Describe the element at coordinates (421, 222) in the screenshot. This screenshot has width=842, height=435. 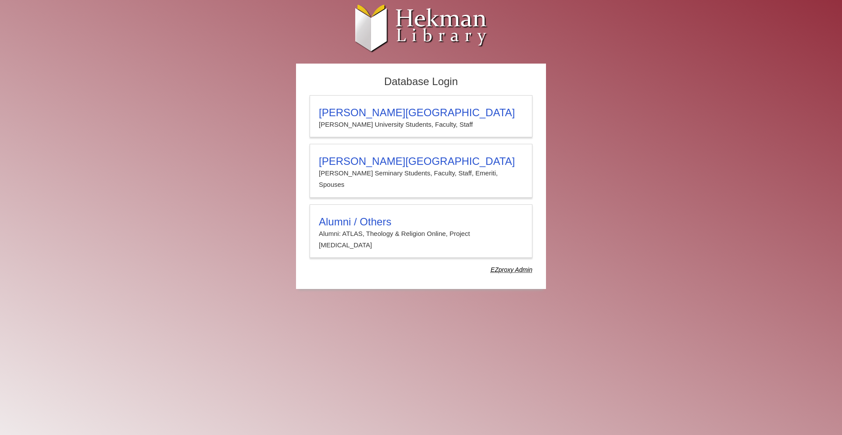
I see `h3: Alumni / Others` at that location.